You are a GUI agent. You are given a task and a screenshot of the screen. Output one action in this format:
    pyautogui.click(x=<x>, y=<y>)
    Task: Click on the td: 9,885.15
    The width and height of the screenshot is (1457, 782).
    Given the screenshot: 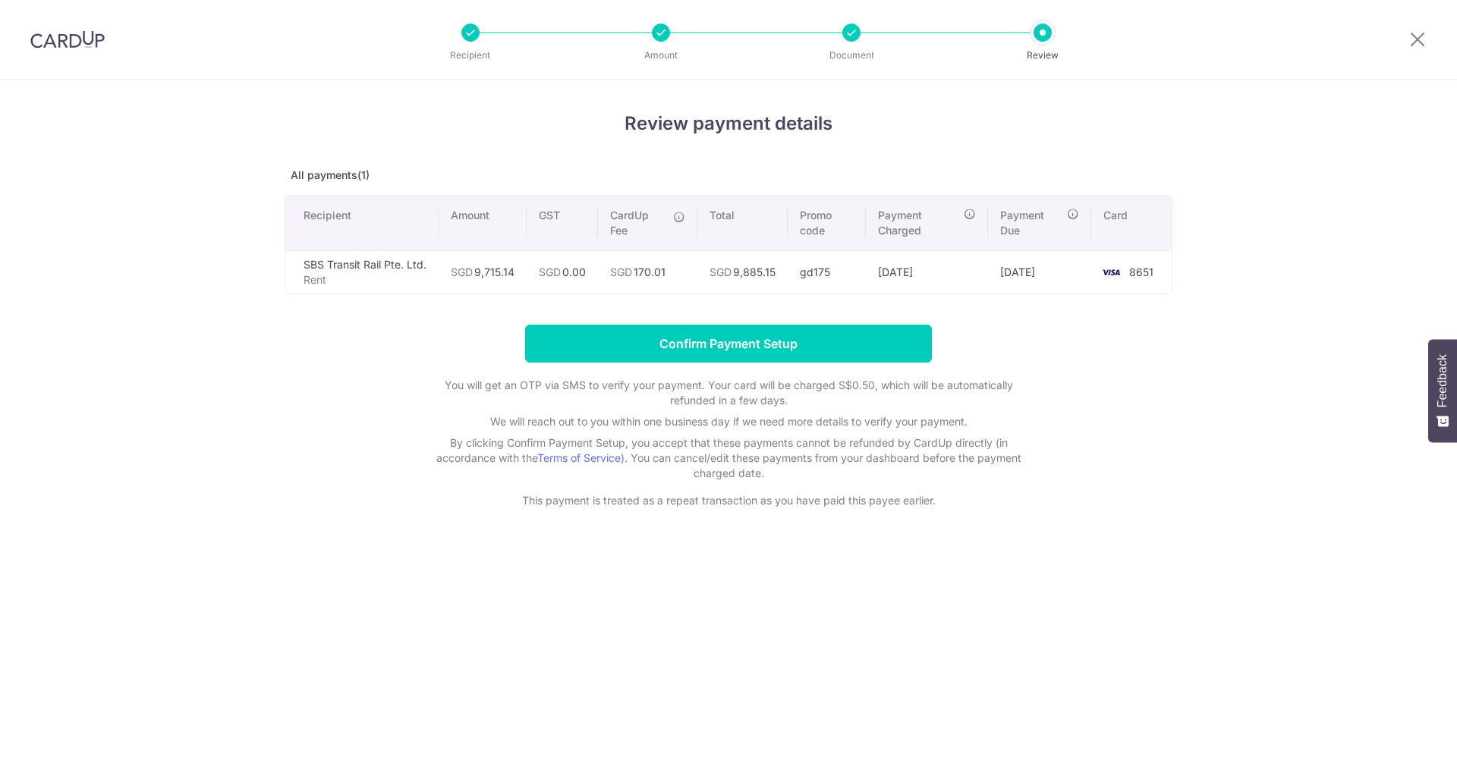 What is the action you would take?
    pyautogui.click(x=742, y=272)
    